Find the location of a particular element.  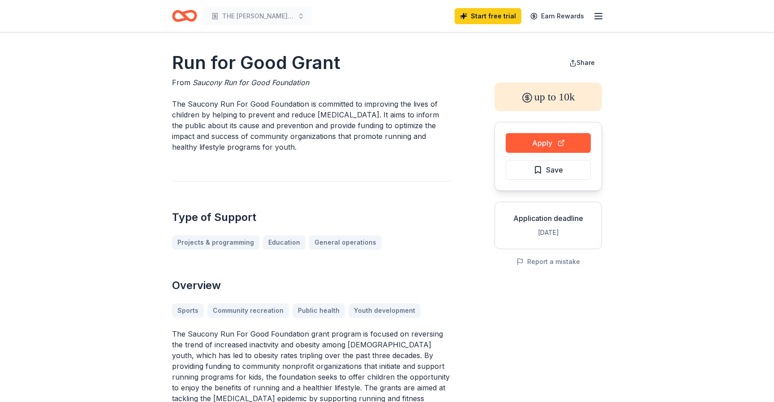

h2: Overview is located at coordinates (312, 285).